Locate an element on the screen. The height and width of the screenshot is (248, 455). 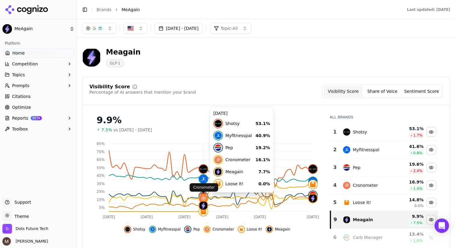
div: 4 is located at coordinates (335, 185).